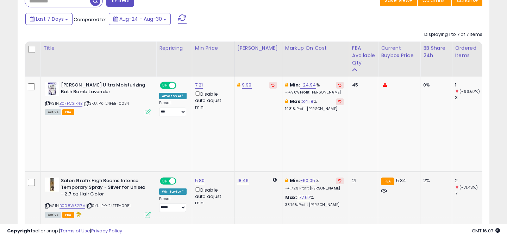  What do you see at coordinates (469, 194) in the screenshot?
I see `div: 7` at bounding box center [469, 194].